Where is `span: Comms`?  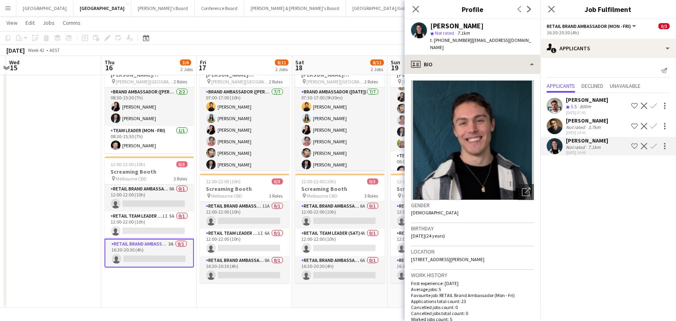
span: Comms is located at coordinates (71, 23).